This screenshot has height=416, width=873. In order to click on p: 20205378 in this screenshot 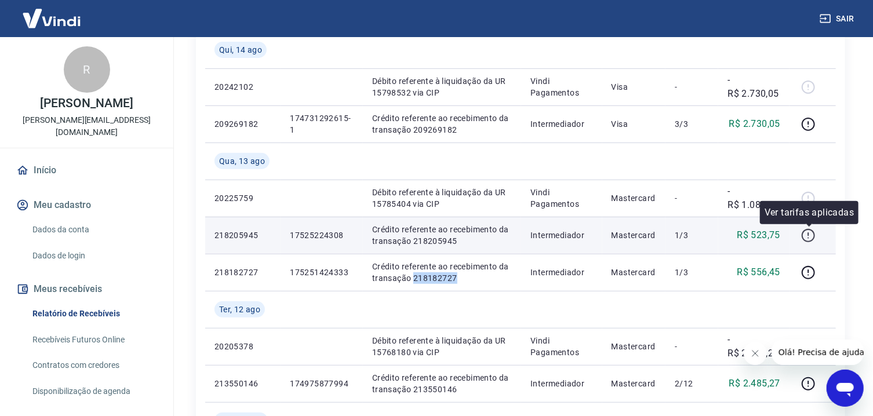, I will do `click(243, 347)`.